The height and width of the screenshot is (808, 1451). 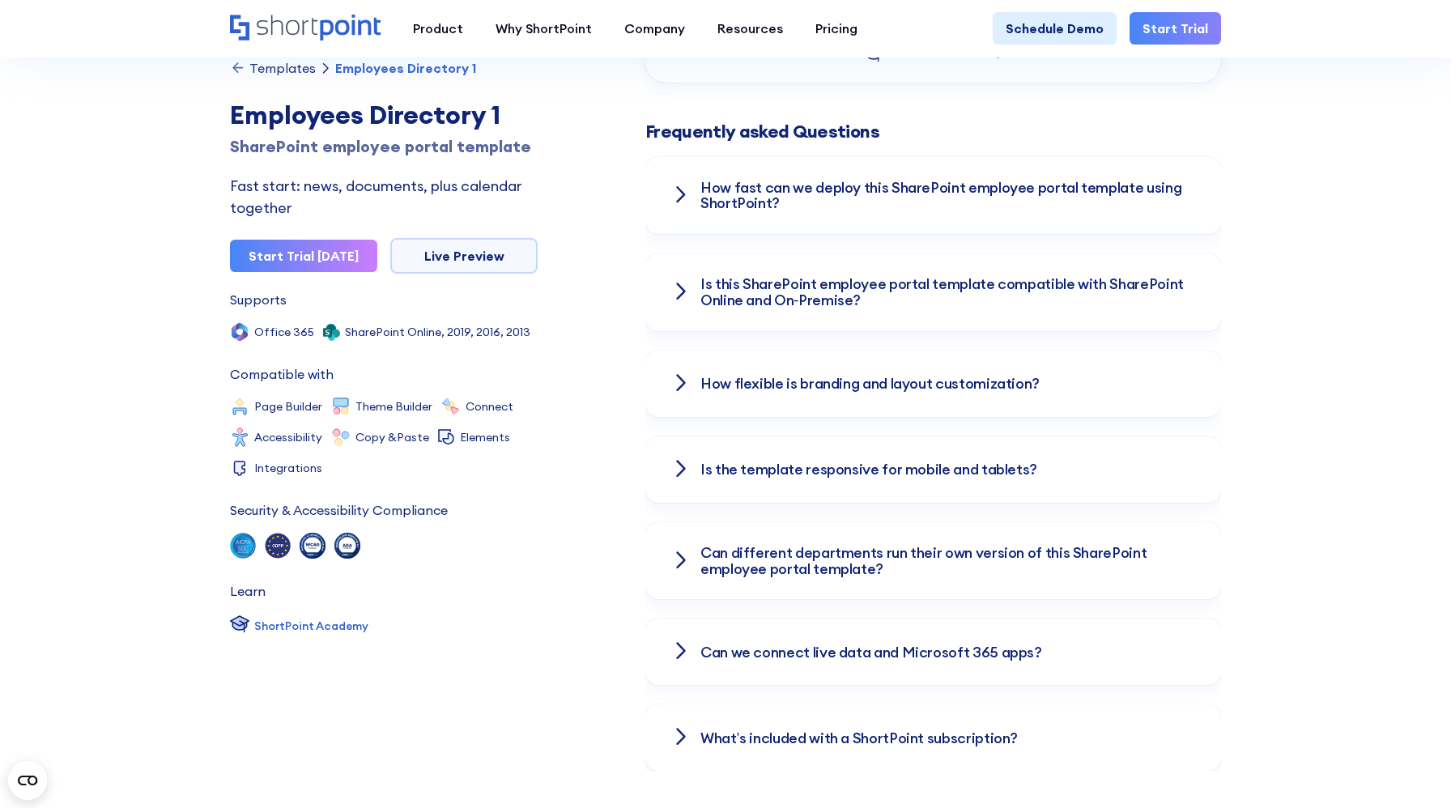 I want to click on div: Integrations, so click(x=288, y=468).